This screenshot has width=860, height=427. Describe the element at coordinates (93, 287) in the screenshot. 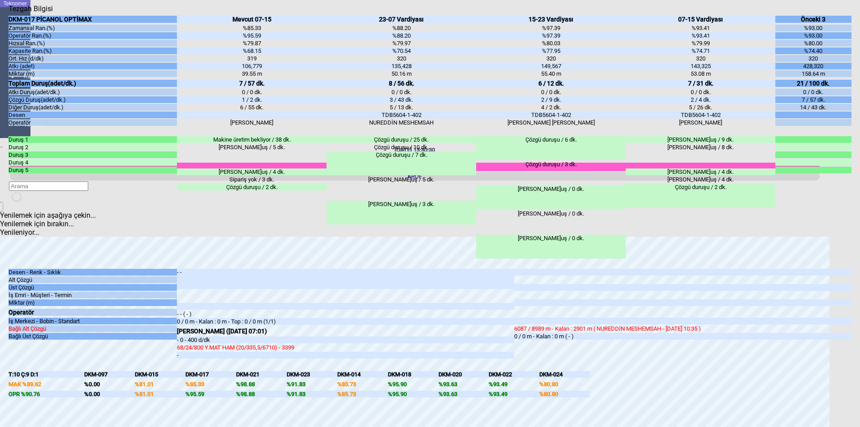

I see `div: Üst Çözgü` at that location.